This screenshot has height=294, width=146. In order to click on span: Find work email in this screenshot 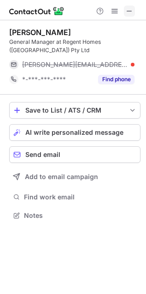, I will do `click(80, 197)`.